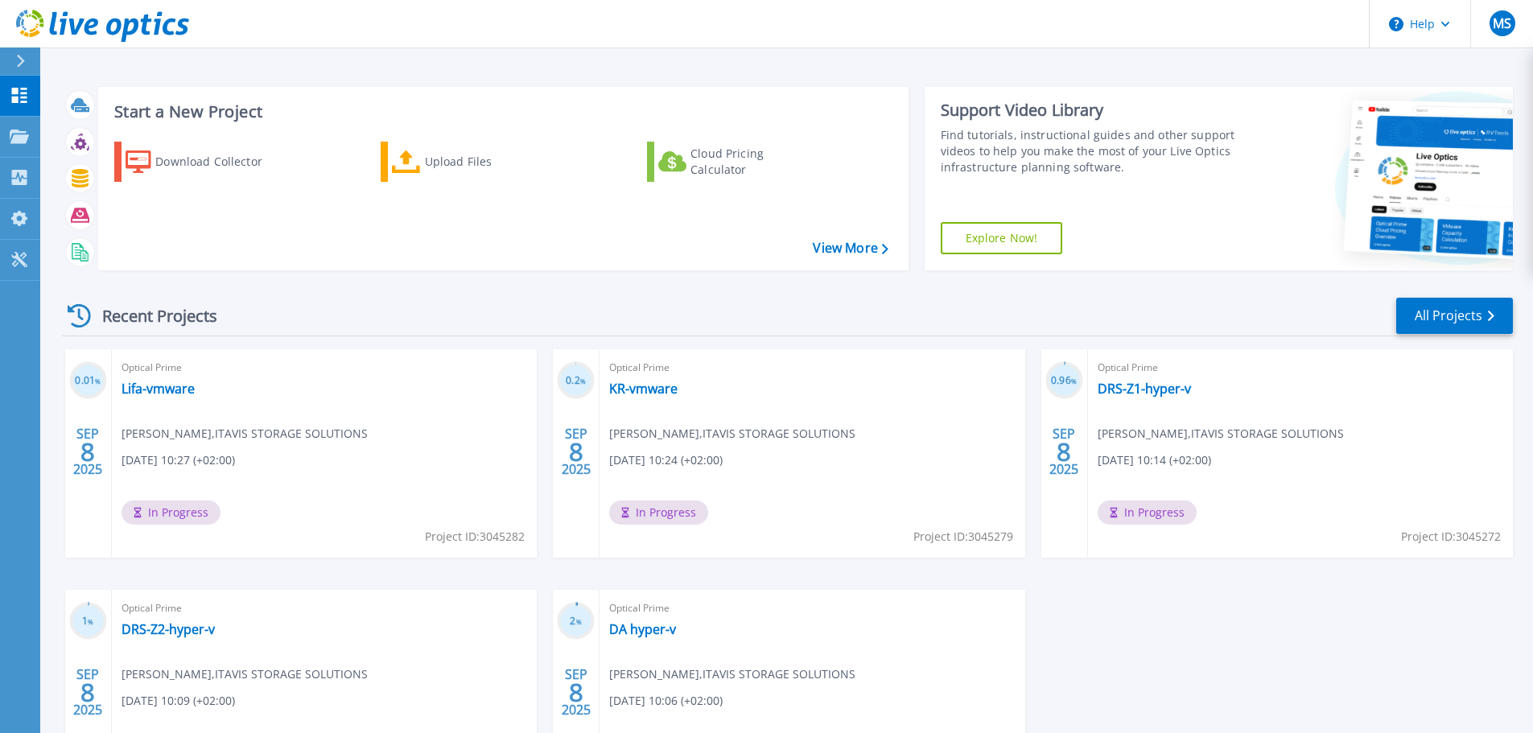 The height and width of the screenshot is (733, 1533). What do you see at coordinates (575, 381) in the screenshot?
I see `h3: 0.2` at bounding box center [575, 381].